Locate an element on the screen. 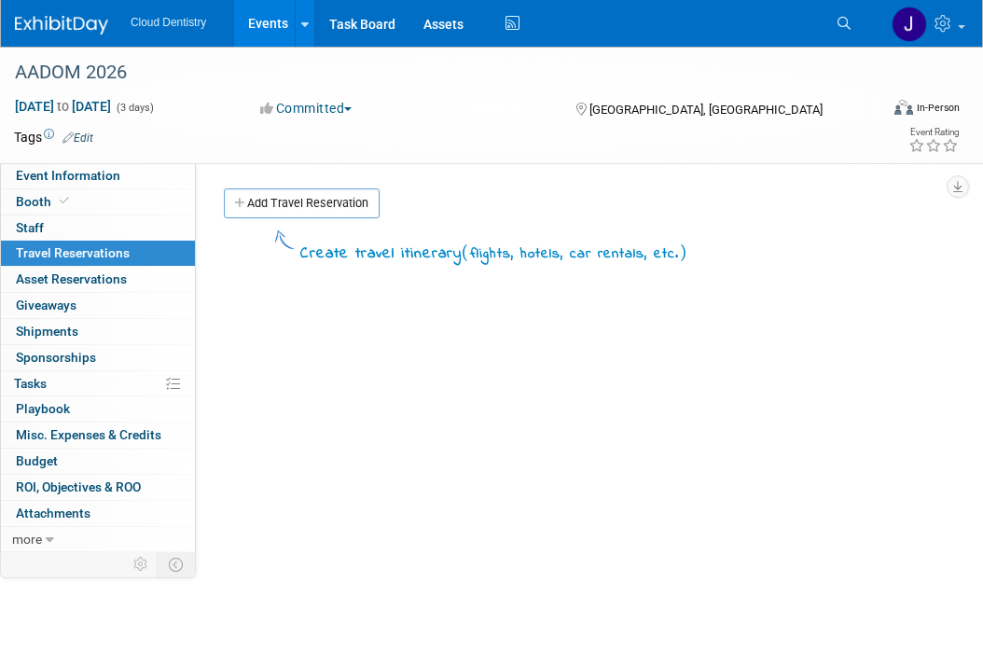 The image size is (983, 652). span: to is located at coordinates (63, 106).